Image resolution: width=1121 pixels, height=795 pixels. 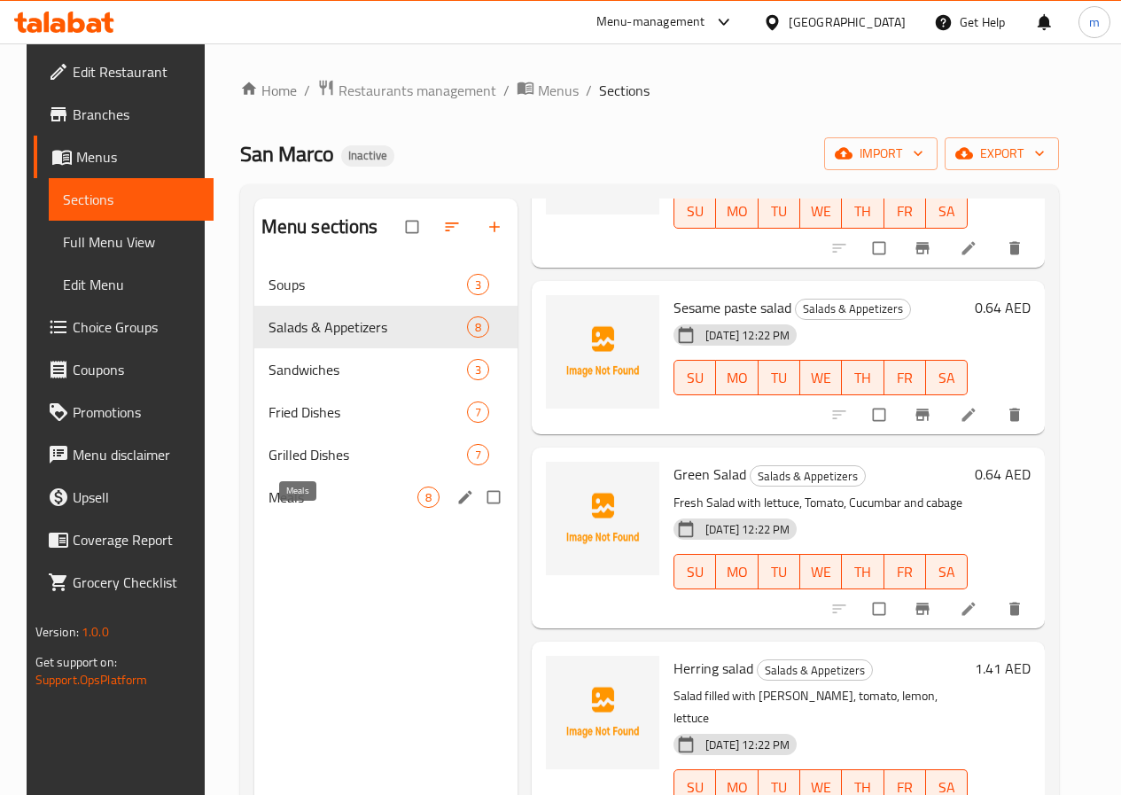 What do you see at coordinates (386, 369) in the screenshot?
I see `div: Sandwiches3` at bounding box center [386, 369].